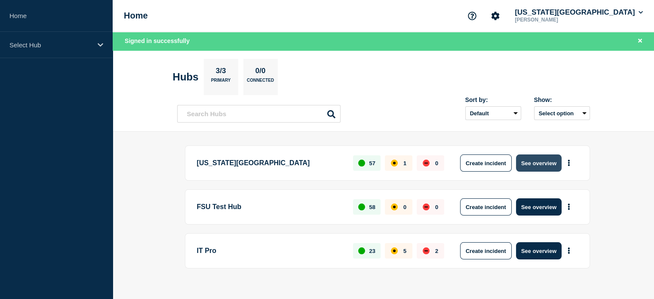 The image size is (654, 299). What do you see at coordinates (495, 16) in the screenshot?
I see `button: Account settings` at bounding box center [495, 16].